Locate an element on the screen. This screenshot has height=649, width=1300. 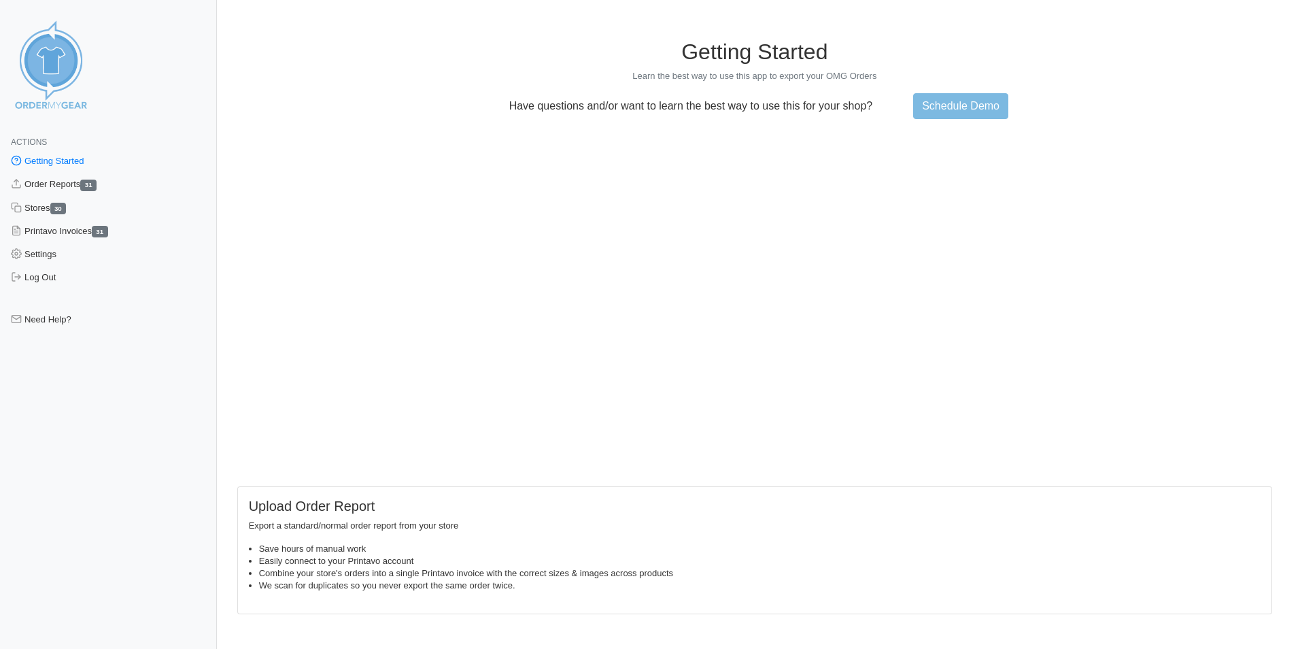
h1: Getting Started is located at coordinates (755, 52).